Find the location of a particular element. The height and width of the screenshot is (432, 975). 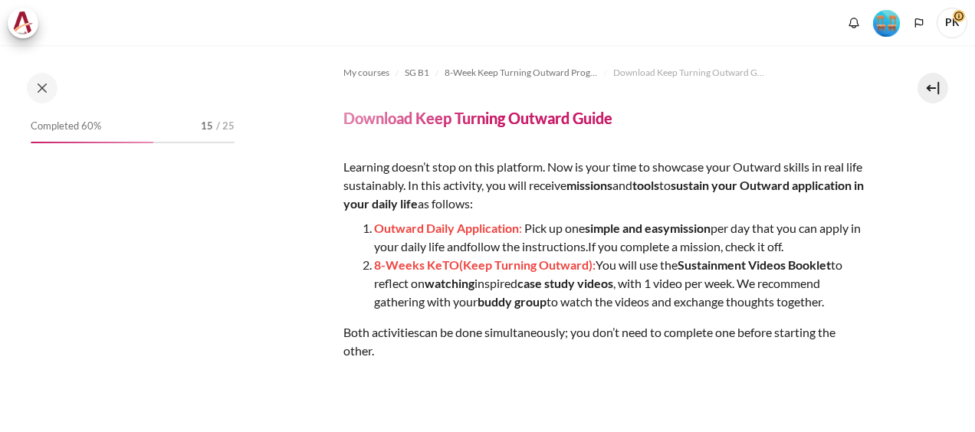

div: 60% is located at coordinates (92, 143).